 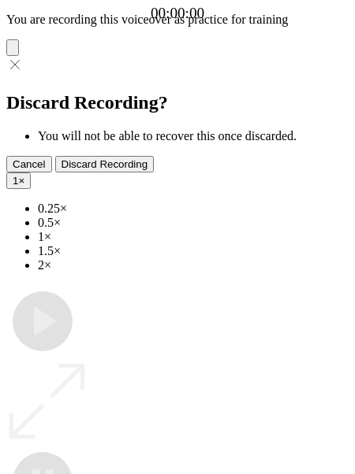 I want to click on li: You will not be able to recover this once discarded., so click(x=193, y=136).